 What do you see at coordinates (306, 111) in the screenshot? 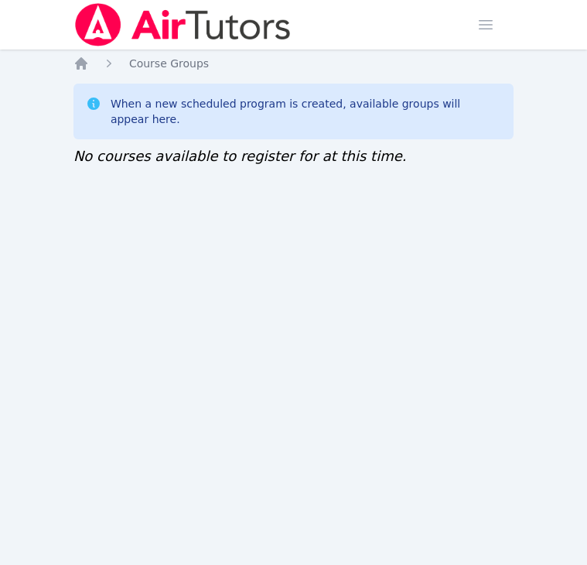
I see `div: When a new scheduled program is created, available groups will appear here.` at bounding box center [306, 111].